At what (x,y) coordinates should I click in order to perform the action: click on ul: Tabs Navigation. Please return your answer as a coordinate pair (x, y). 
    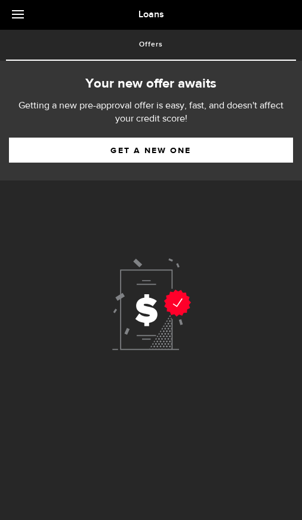
    Looking at the image, I should click on (151, 45).